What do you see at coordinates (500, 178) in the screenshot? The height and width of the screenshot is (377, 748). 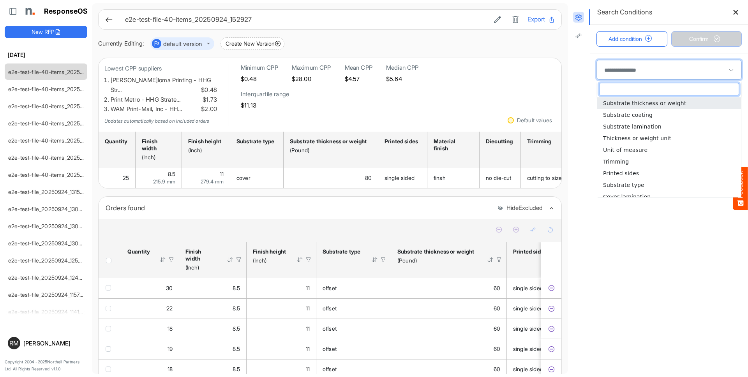 I see `td: no die-cut is template cell Column Header httpsnorthellcomontologiesmapping-rulesmanufacturinghas...` at bounding box center [500, 178].